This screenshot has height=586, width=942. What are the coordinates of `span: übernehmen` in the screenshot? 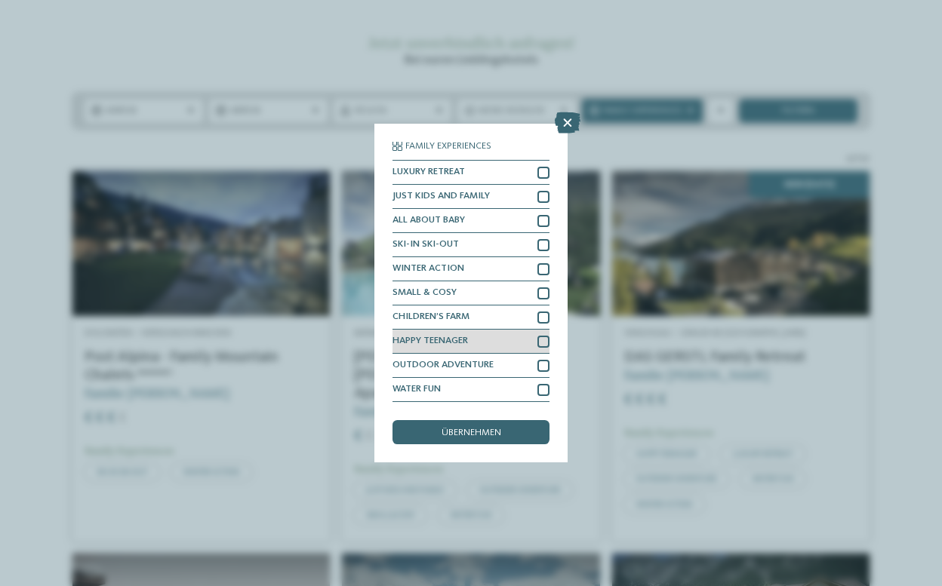 It's located at (471, 433).